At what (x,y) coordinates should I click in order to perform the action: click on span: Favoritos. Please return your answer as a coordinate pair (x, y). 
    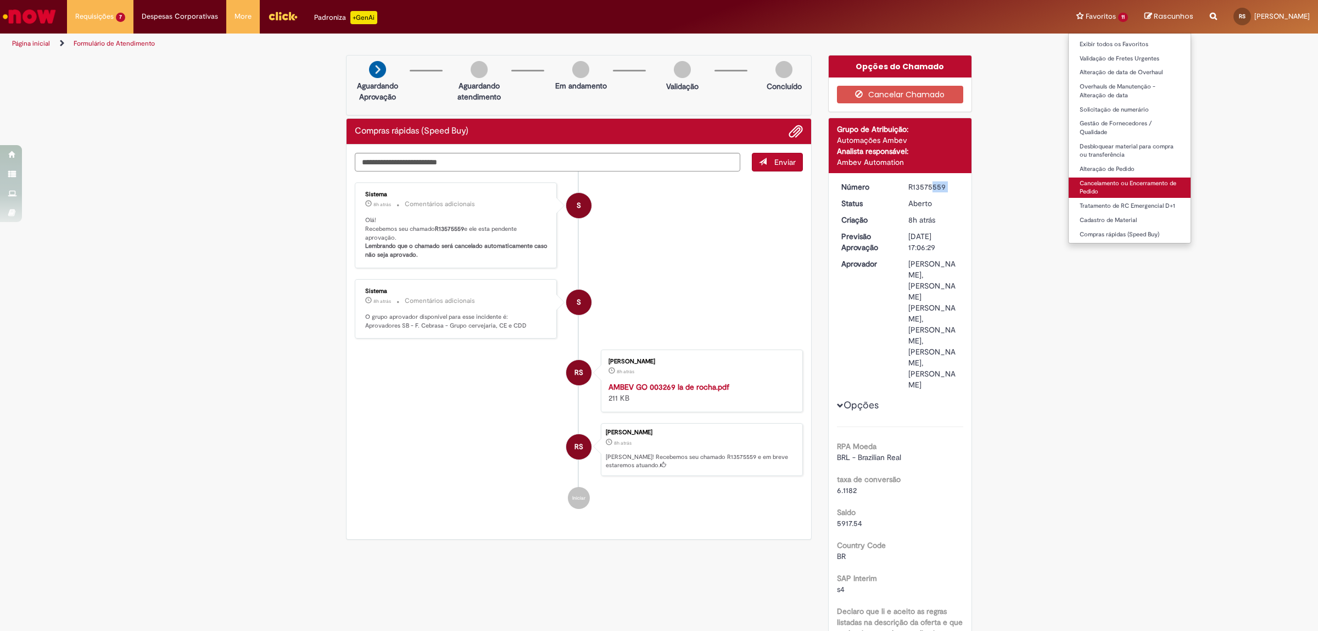
    Looking at the image, I should click on (1101, 16).